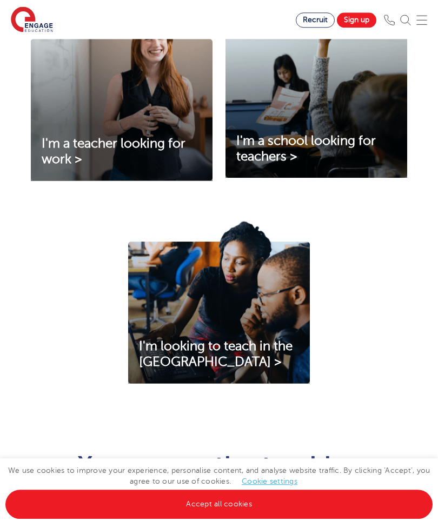  What do you see at coordinates (122, 152) in the screenshot?
I see `a: I'm a teacher looking for work >` at bounding box center [122, 152].